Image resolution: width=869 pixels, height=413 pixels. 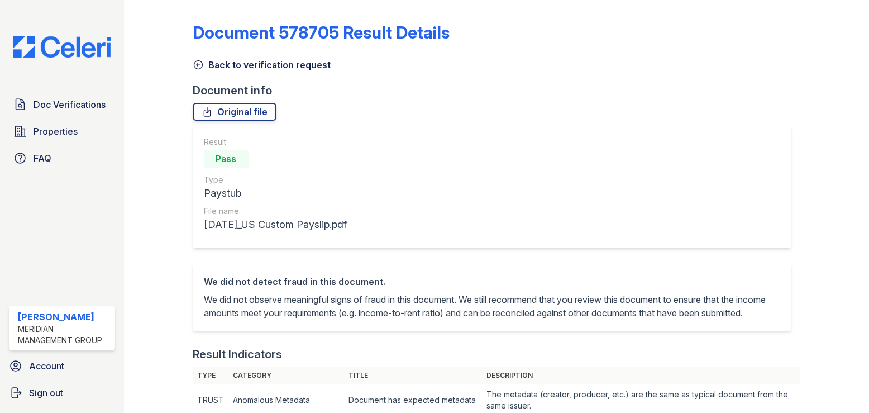 What do you see at coordinates (42, 158) in the screenshot?
I see `span: FAQ` at bounding box center [42, 158].